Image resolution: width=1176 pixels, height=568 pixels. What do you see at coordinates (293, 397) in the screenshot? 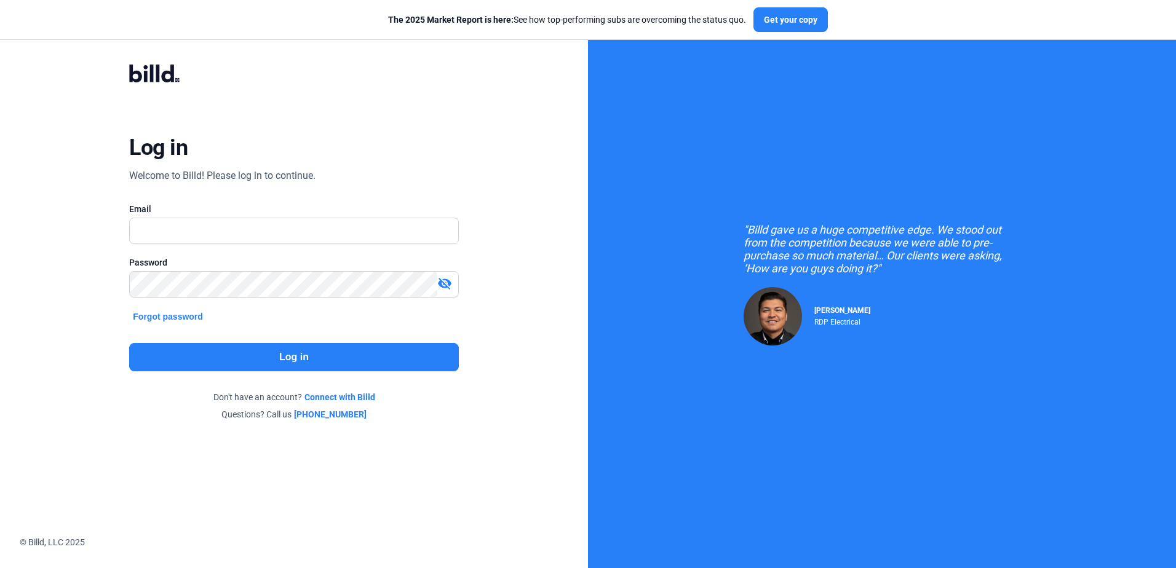
I see `div: Don't have an account?` at bounding box center [293, 397].